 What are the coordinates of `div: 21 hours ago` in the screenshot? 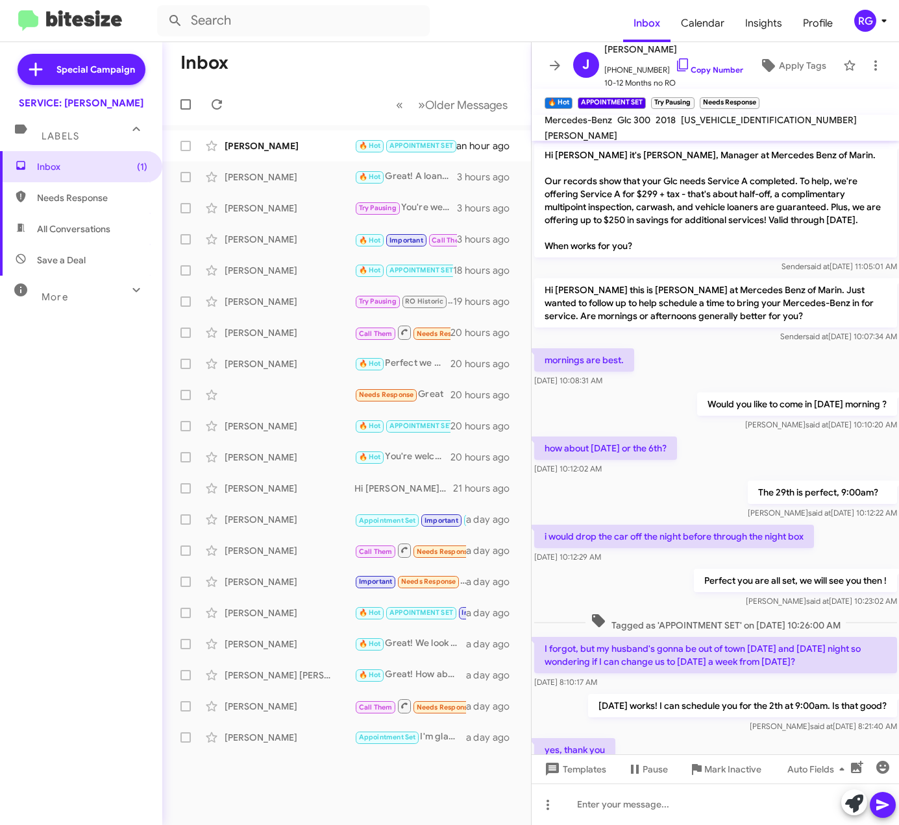 It's located at (487, 489).